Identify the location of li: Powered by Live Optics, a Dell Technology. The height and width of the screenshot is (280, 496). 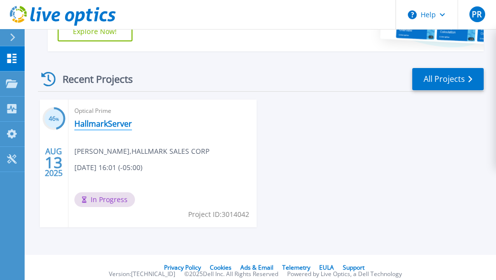
(345, 274).